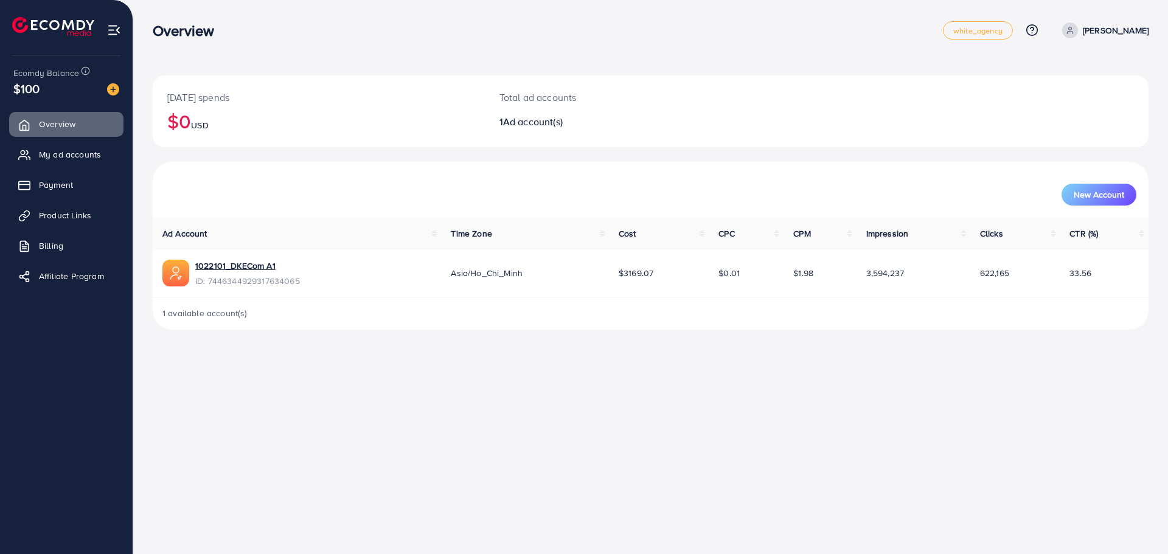  I want to click on span: Clicks, so click(991, 234).